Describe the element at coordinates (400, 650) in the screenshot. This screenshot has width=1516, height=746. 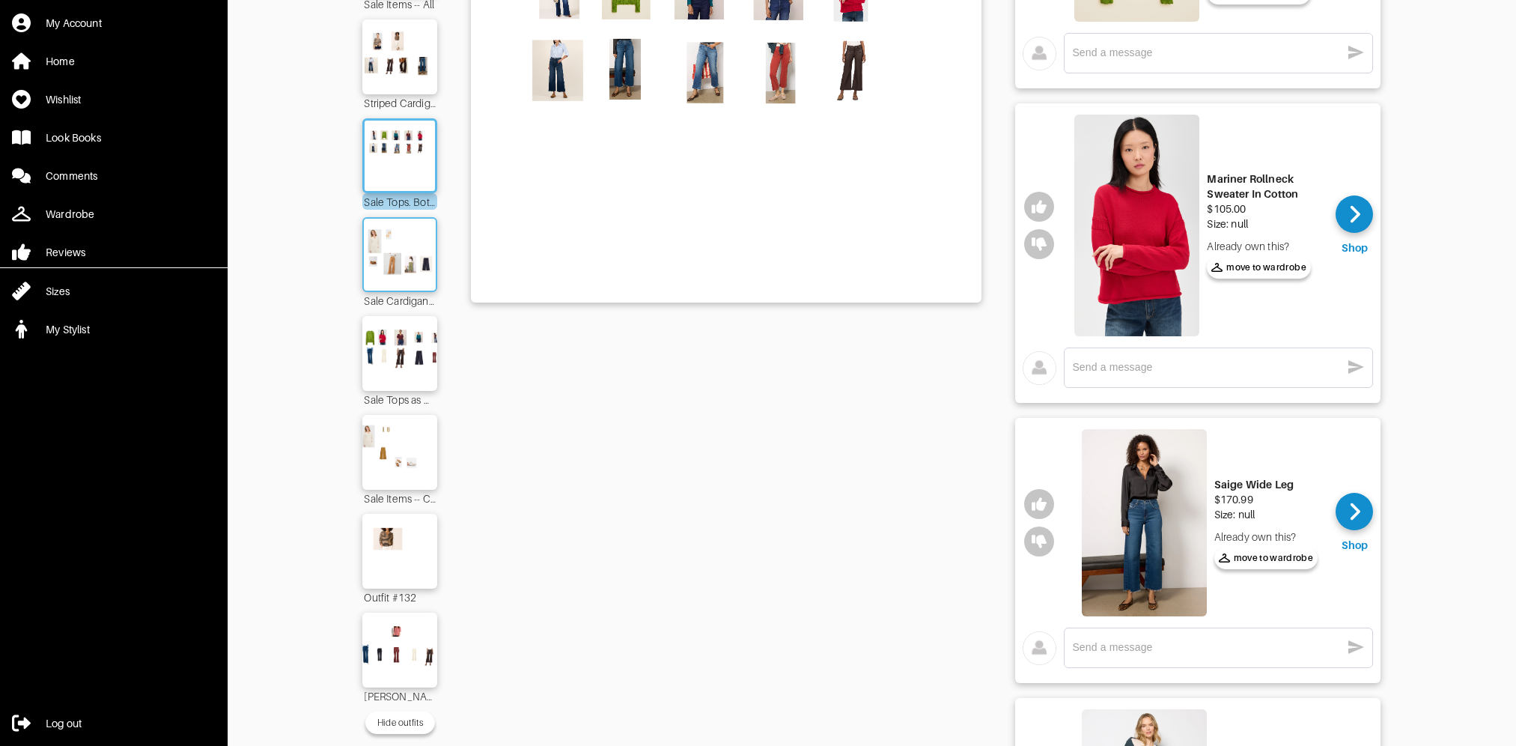
I see `img: Outfit Varley Cardigan for Work` at that location.